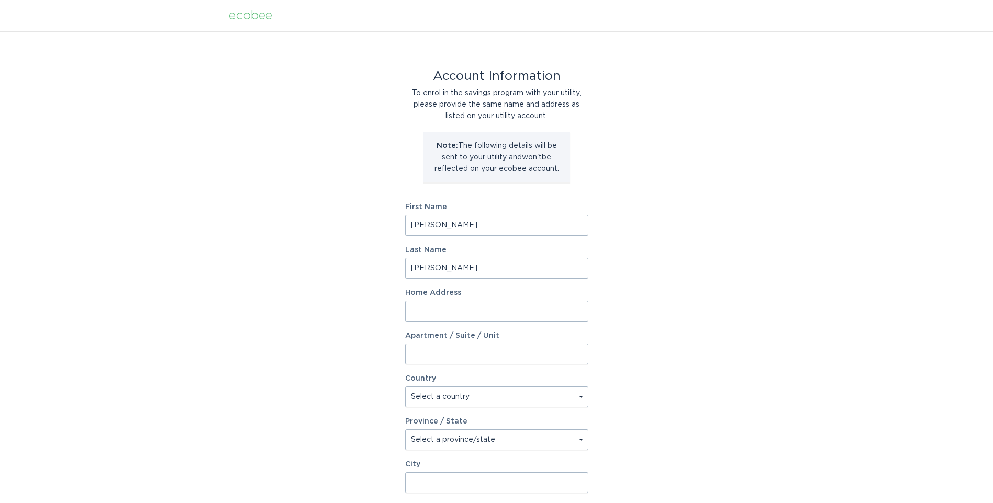  Describe the element at coordinates (420, 379) in the screenshot. I see `label: Country` at that location.